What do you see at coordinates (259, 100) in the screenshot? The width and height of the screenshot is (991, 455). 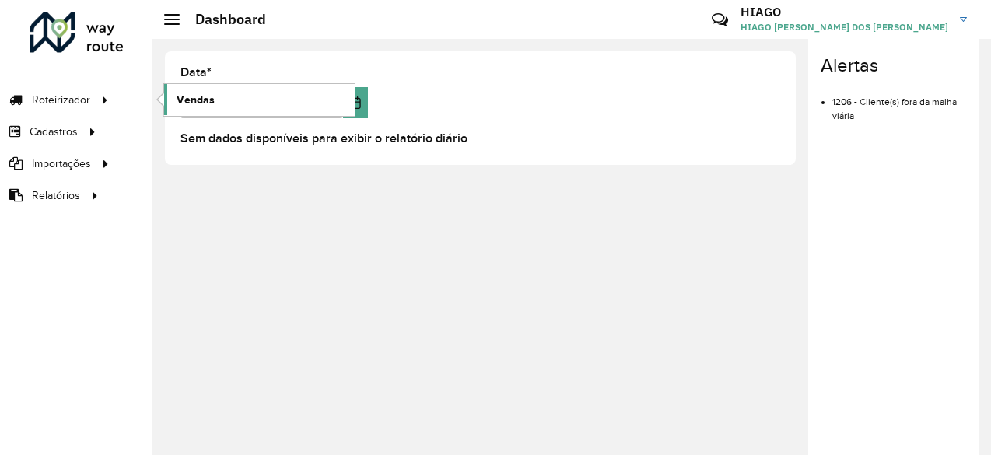 I see `a: Vendas` at bounding box center [259, 100].